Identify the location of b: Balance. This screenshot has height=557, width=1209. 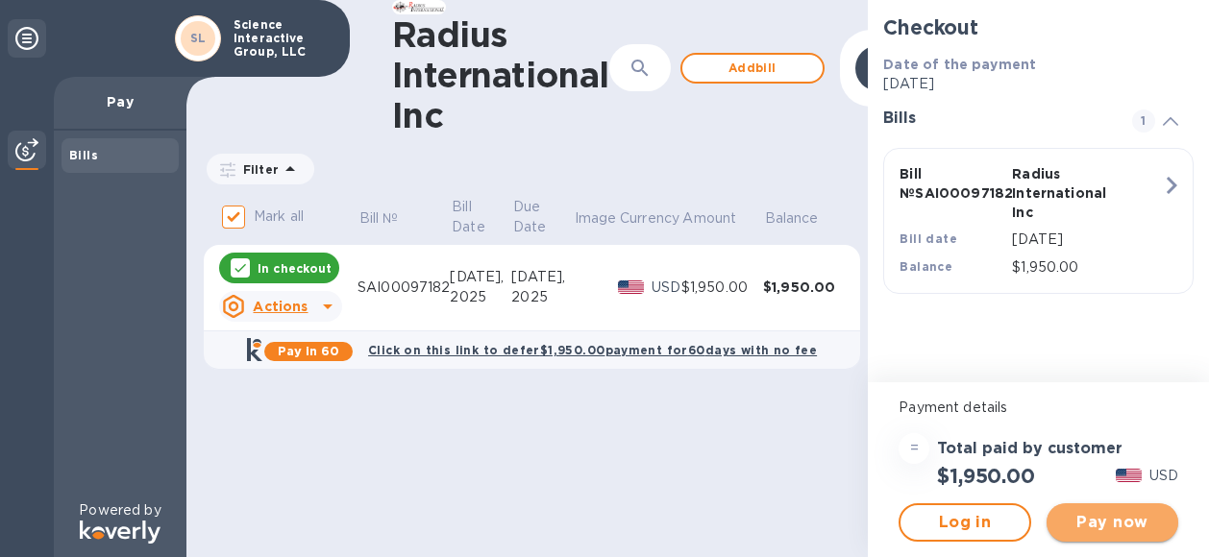
(925, 266).